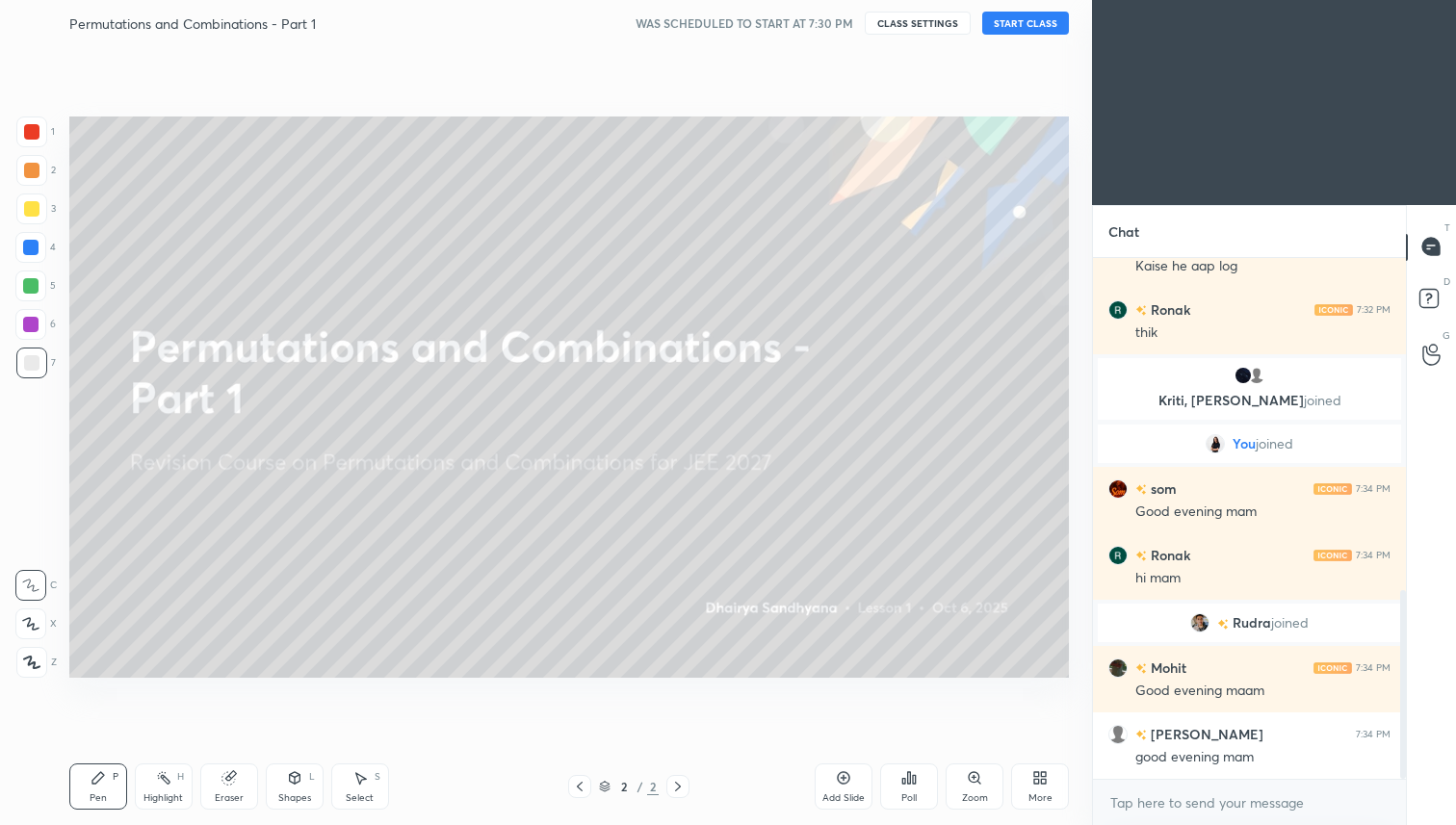 The image size is (1456, 825). What do you see at coordinates (35, 132) in the screenshot?
I see `div: 1` at bounding box center [35, 132].